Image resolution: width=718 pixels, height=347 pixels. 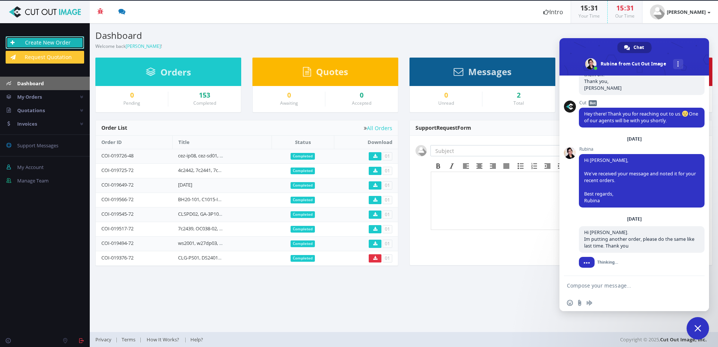 What do you see at coordinates (128, 339) in the screenshot?
I see `a: Terms` at bounding box center [128, 339].